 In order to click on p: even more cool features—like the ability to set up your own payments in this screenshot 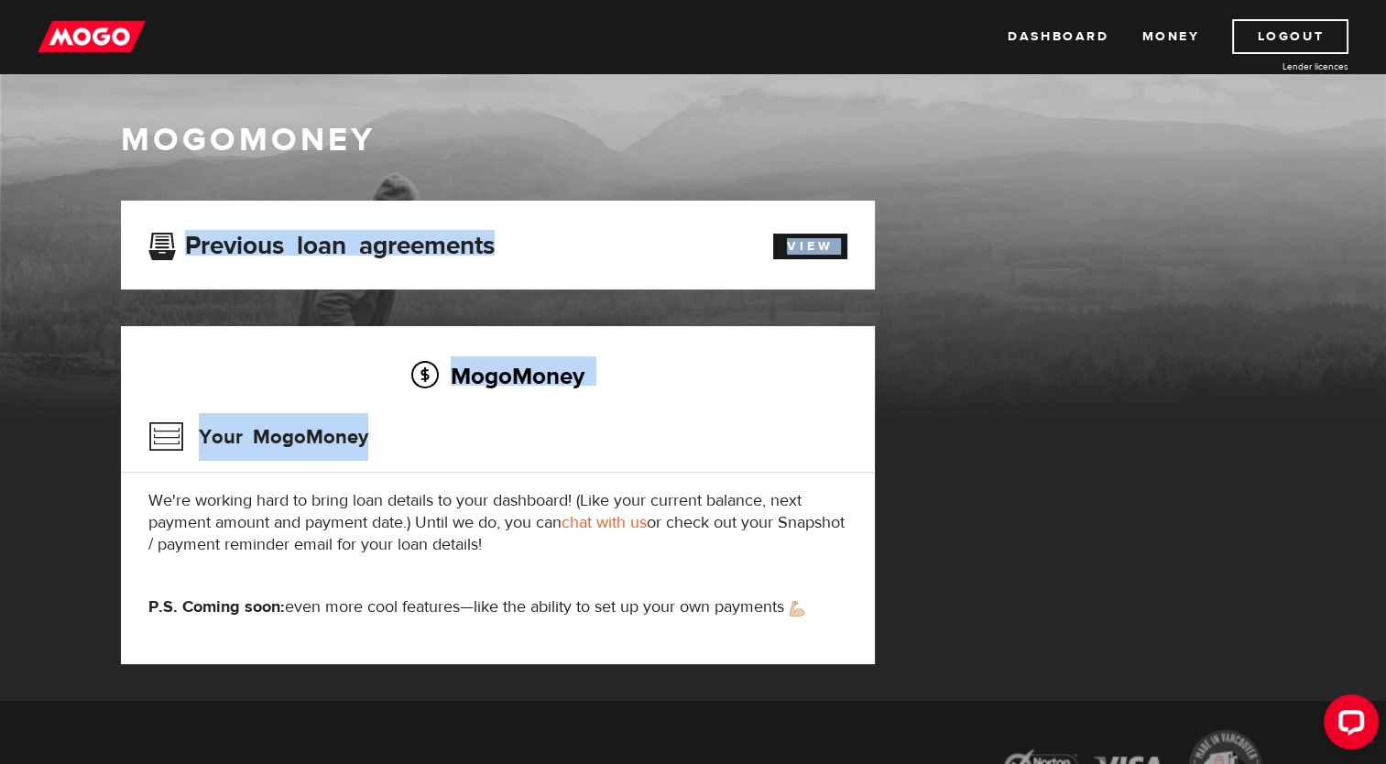, I will do `click(498, 608)`.